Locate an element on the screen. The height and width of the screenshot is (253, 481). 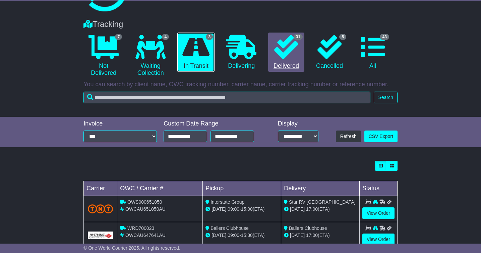
button: Search is located at coordinates (386, 97).